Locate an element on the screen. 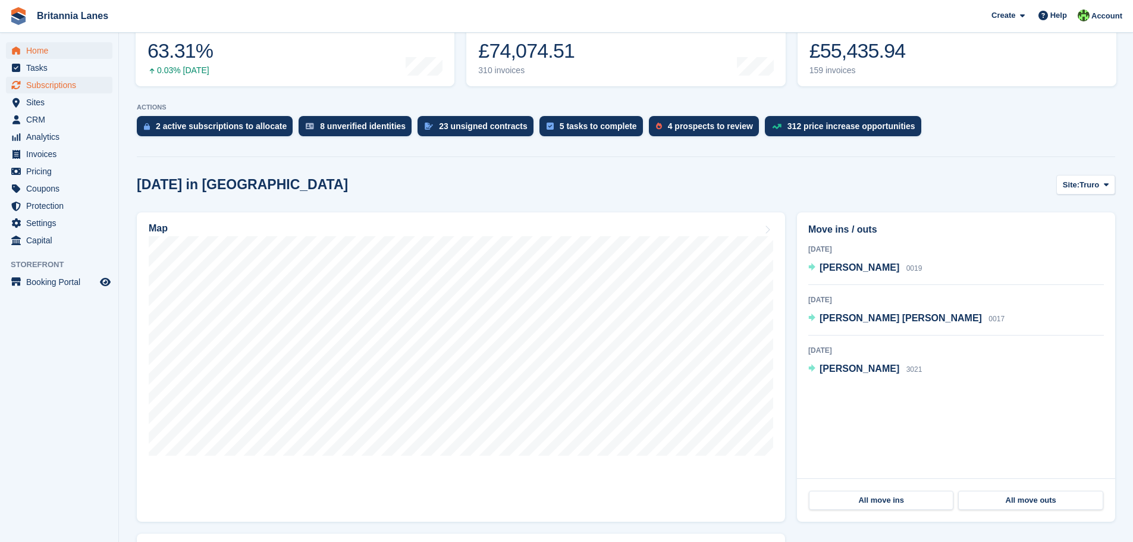 The image size is (1133, 542). div: 63.31% is located at coordinates (180, 51).